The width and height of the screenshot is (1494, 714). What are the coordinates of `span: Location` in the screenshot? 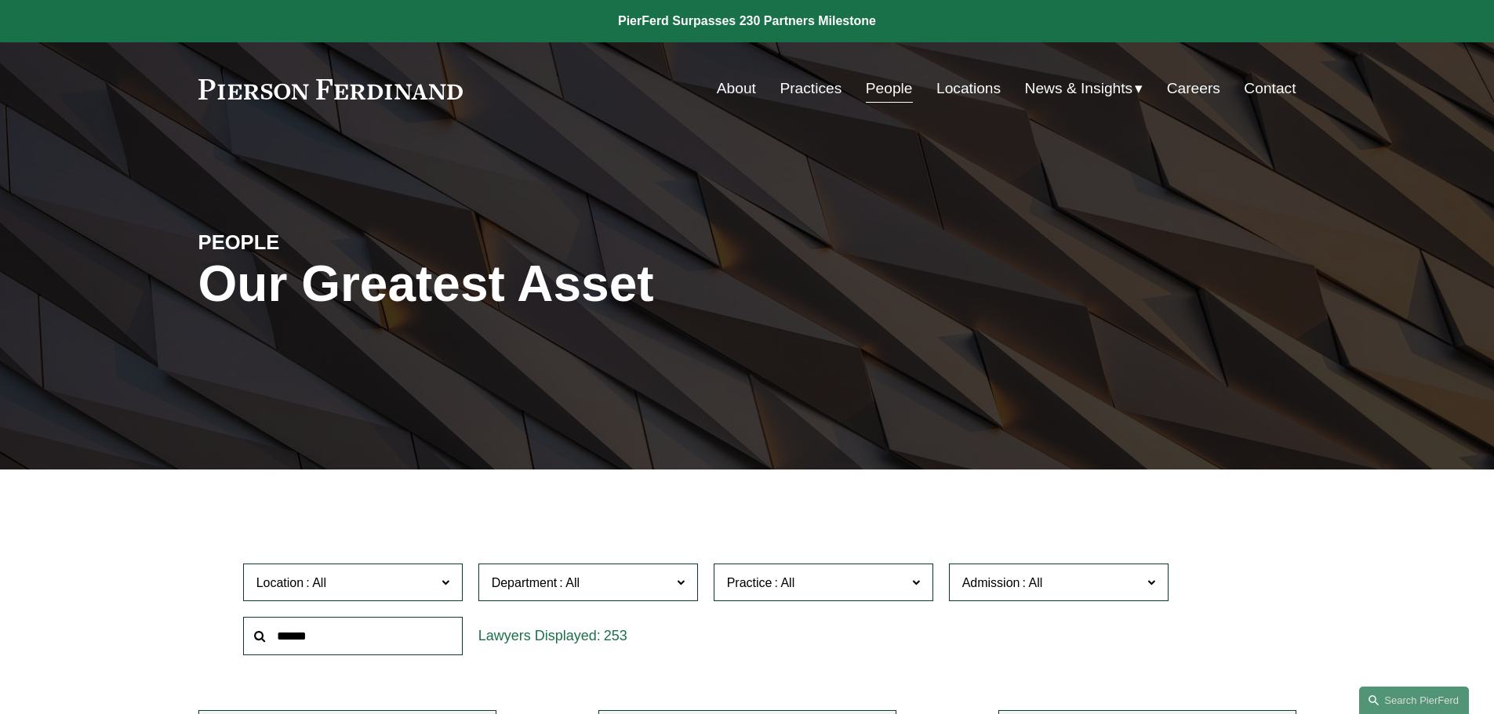 It's located at (280, 583).